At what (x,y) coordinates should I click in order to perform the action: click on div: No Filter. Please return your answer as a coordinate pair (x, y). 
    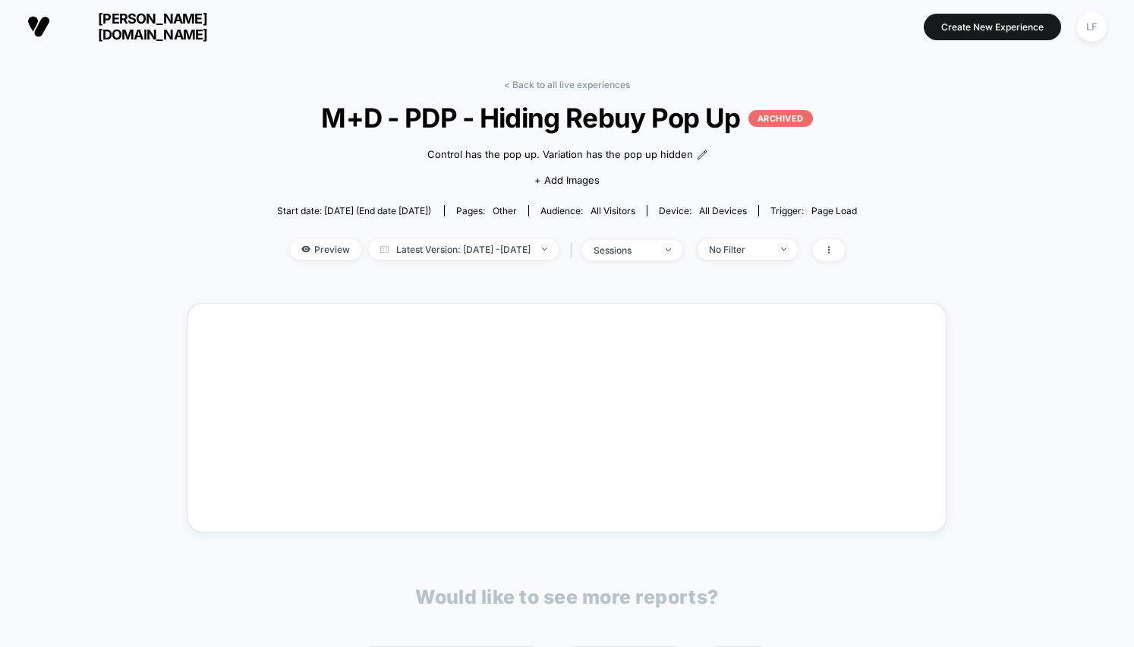
    Looking at the image, I should click on (739, 249).